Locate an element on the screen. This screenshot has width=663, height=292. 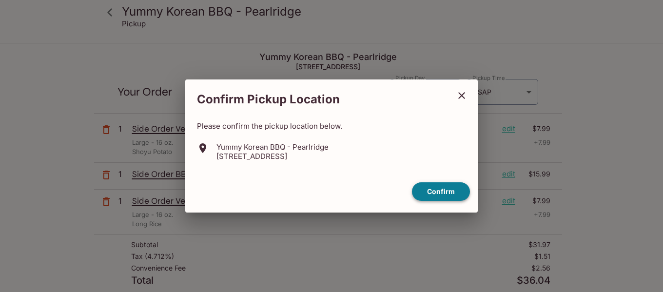
h2: Confirm Pickup Location is located at coordinates (317, 99).